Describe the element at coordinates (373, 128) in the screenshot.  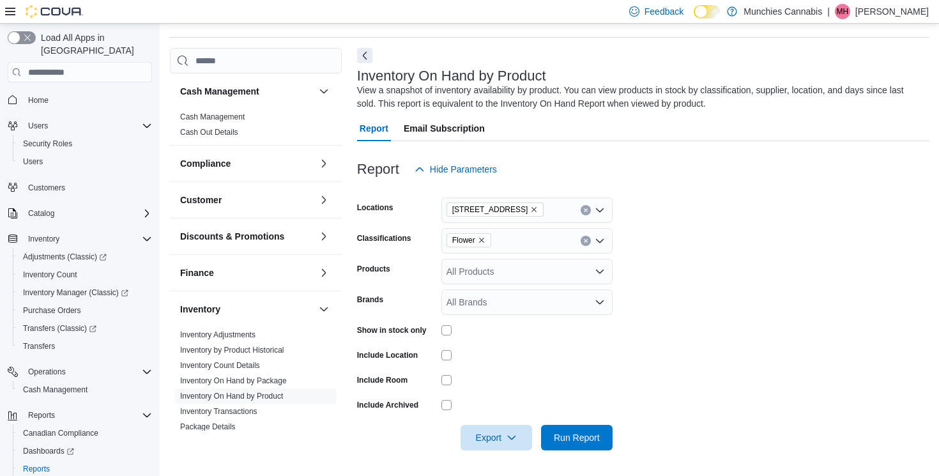
I see `span: Report` at that location.